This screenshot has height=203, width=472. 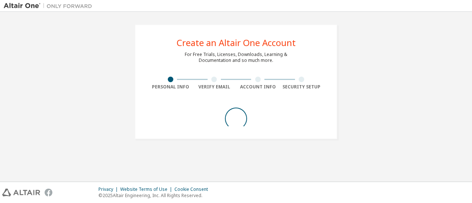 I want to click on div: Website Terms of Use, so click(x=147, y=190).